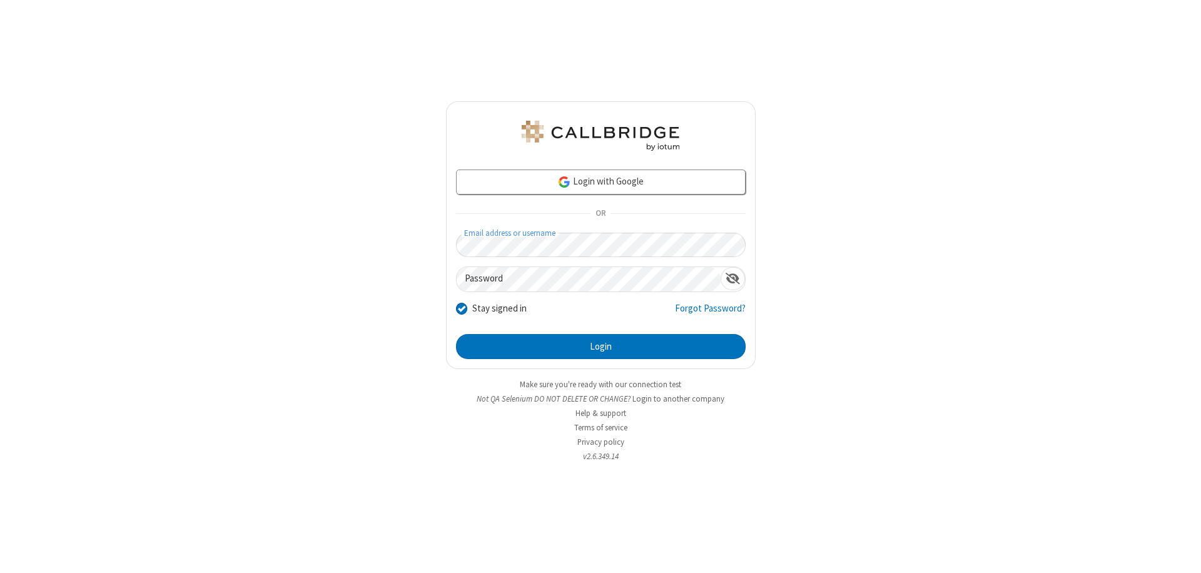 The height and width of the screenshot is (573, 1201). Describe the element at coordinates (732, 278) in the screenshot. I see `div: Show password` at that location.